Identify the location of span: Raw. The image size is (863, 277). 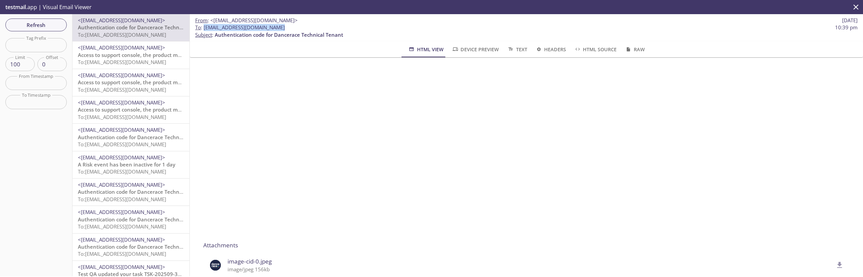
(634, 49).